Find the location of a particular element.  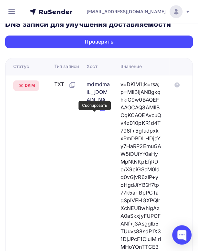

div: Проверить is located at coordinates (99, 42).